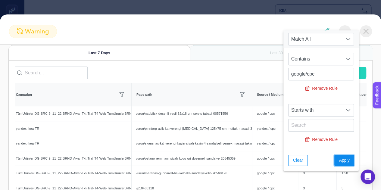 Image resolution: width=381 pixels, height=190 pixels. Describe the element at coordinates (192, 143) in the screenshot. I see `div: /urun/skansnas-kahverengi-kayin-siyah-kayin-4-sandalyeli-yemek-masasi-takimi-39561636` at that location.